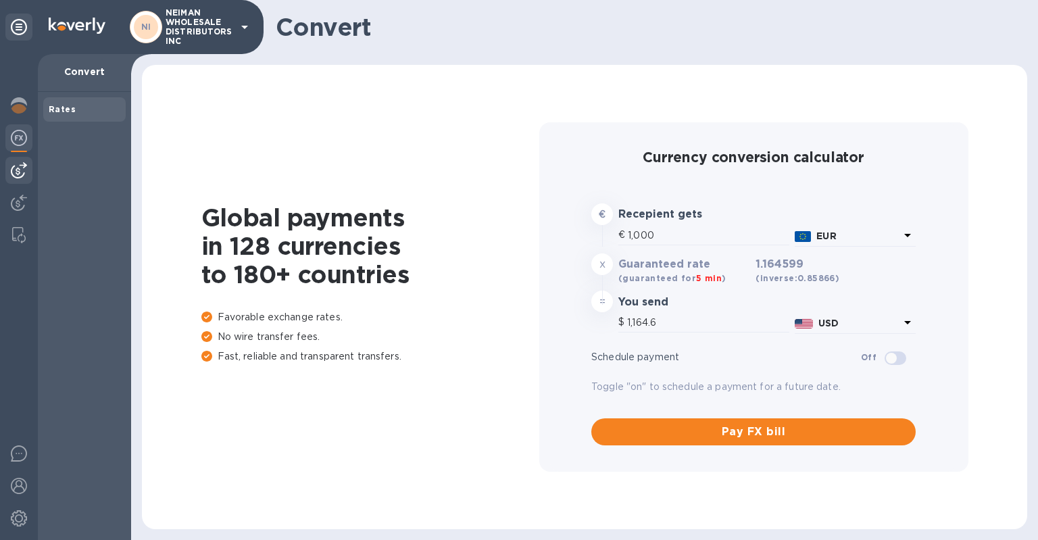 The image size is (1038, 540). What do you see at coordinates (726, 357) in the screenshot?
I see `p: Schedule payment` at bounding box center [726, 357].